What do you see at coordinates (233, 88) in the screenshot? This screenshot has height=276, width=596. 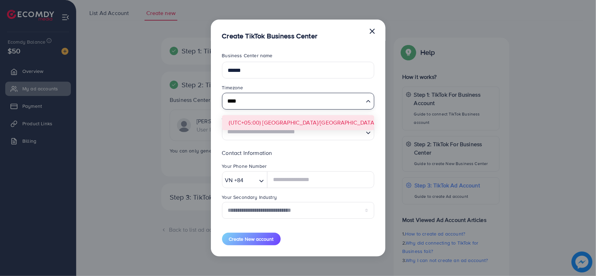 I see `label: Timezone` at bounding box center [233, 88].